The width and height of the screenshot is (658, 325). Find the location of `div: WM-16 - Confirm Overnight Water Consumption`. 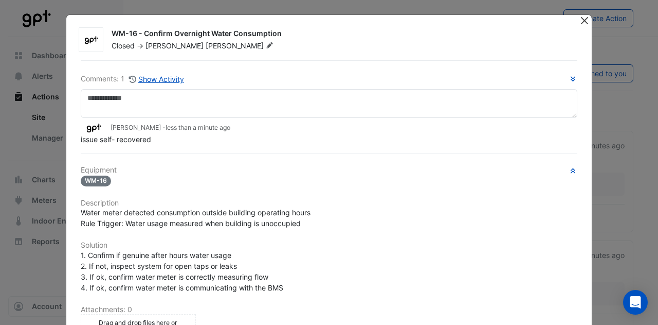

div: WM-16 - Confirm Overnight Water Consumption is located at coordinates (340, 34).